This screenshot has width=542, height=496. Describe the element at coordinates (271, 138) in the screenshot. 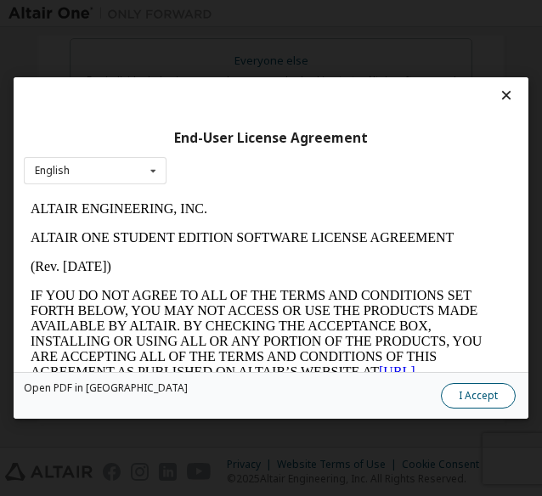

I see `div: End-User License Agreement` at that location.